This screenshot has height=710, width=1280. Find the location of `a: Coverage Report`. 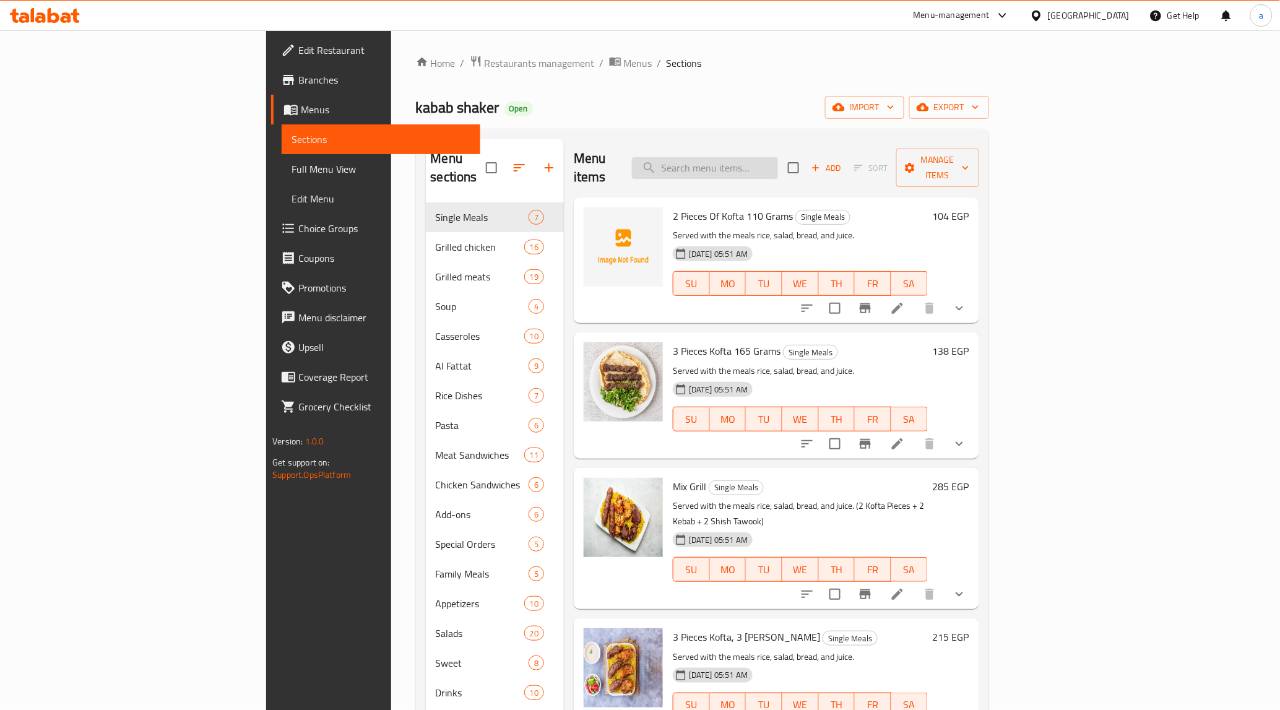

a: Coverage Report is located at coordinates (375, 377).